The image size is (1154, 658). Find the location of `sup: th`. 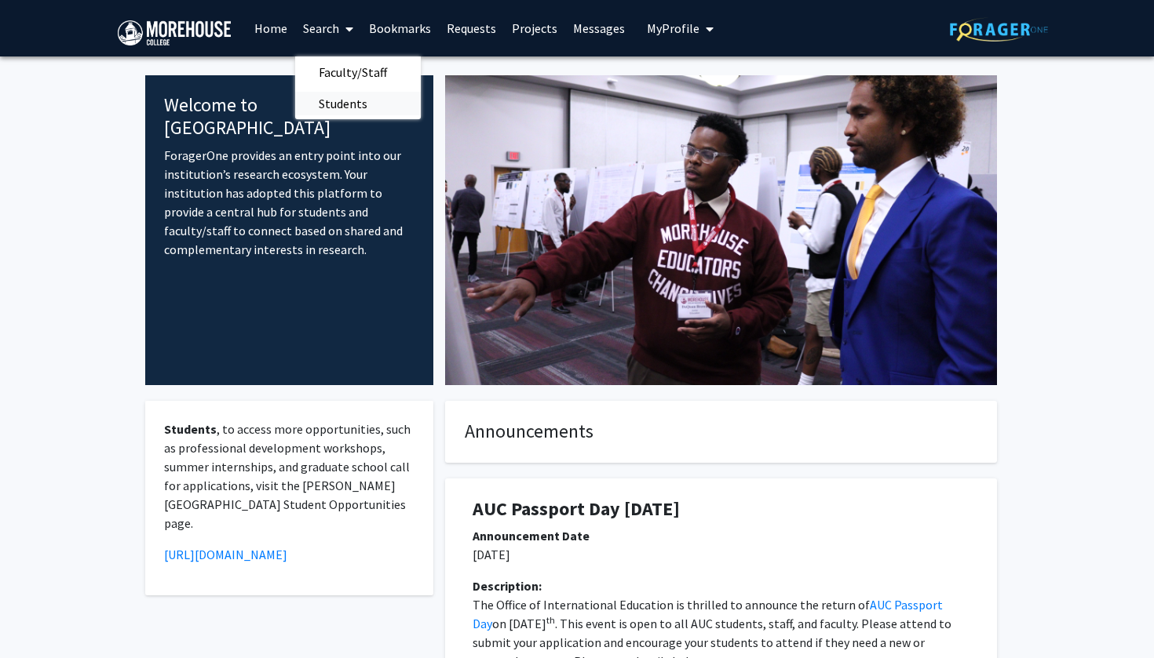

sup: th is located at coordinates (550, 620).